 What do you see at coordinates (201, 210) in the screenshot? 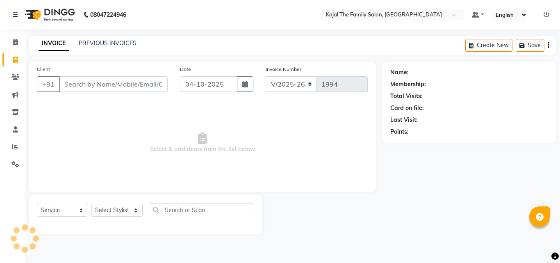
I see `input: Search or Scan` at bounding box center [201, 210].